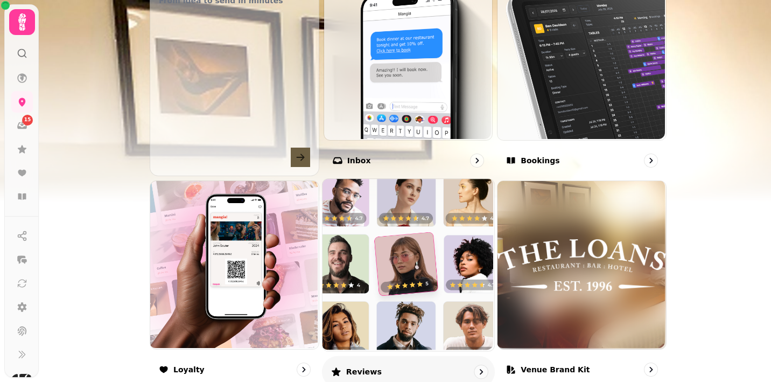 The image size is (771, 382). I want to click on p: Bookings, so click(540, 160).